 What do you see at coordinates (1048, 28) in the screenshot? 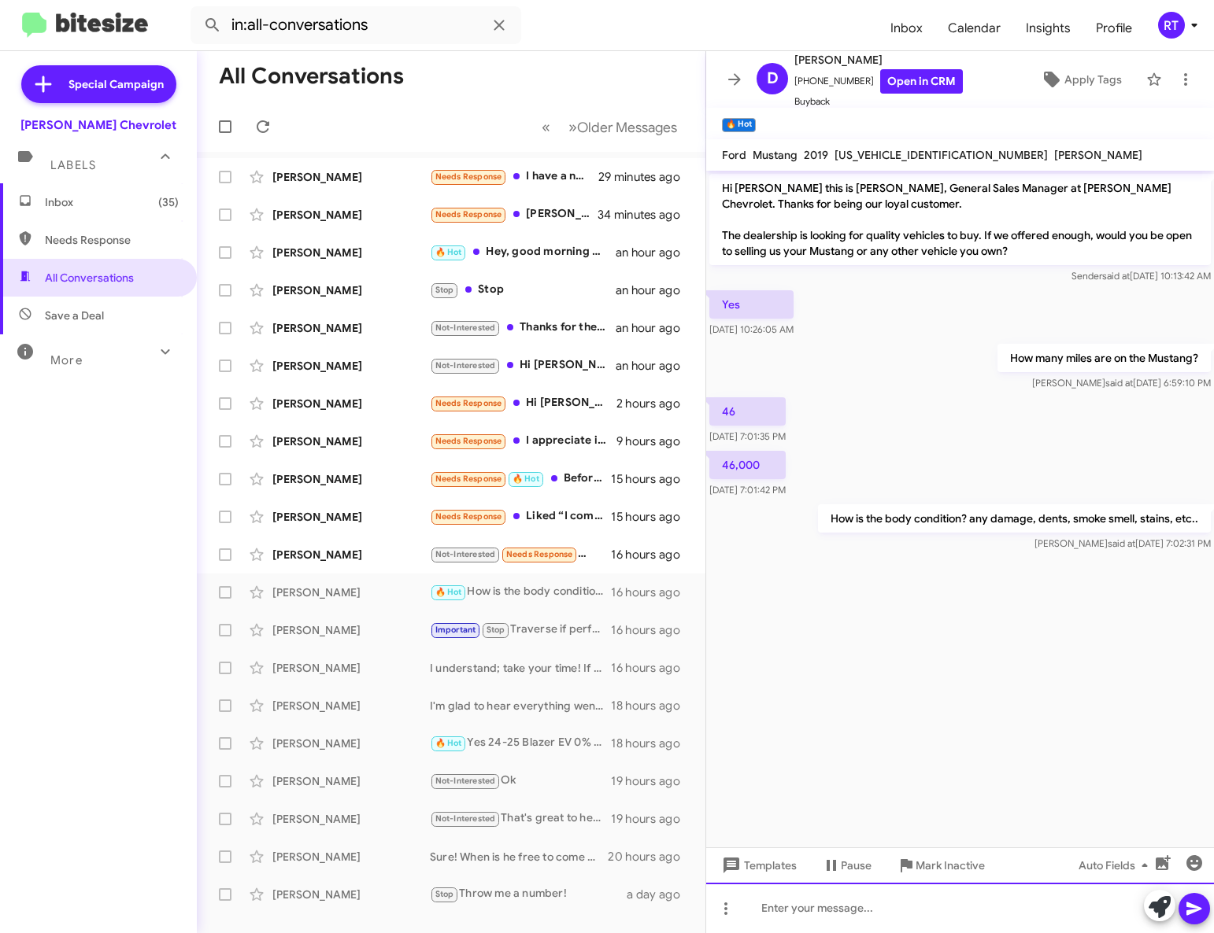
I see `span: Insights` at bounding box center [1048, 28].